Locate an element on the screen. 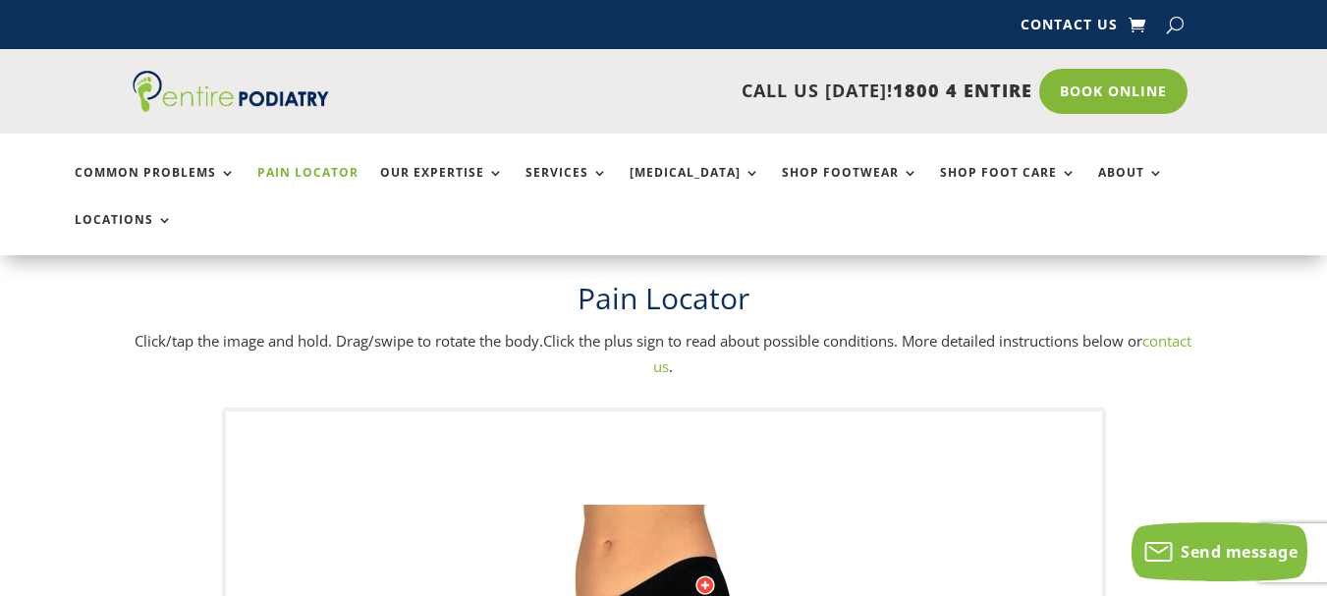  span: Click the plus sign to read about possible conditions. More detailed instructions below or . is located at coordinates (867, 354).